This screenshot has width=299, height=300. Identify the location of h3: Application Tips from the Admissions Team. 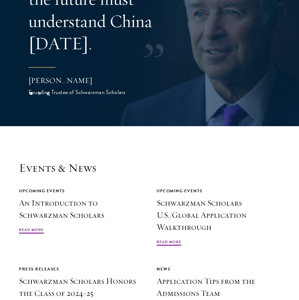
(218, 287).